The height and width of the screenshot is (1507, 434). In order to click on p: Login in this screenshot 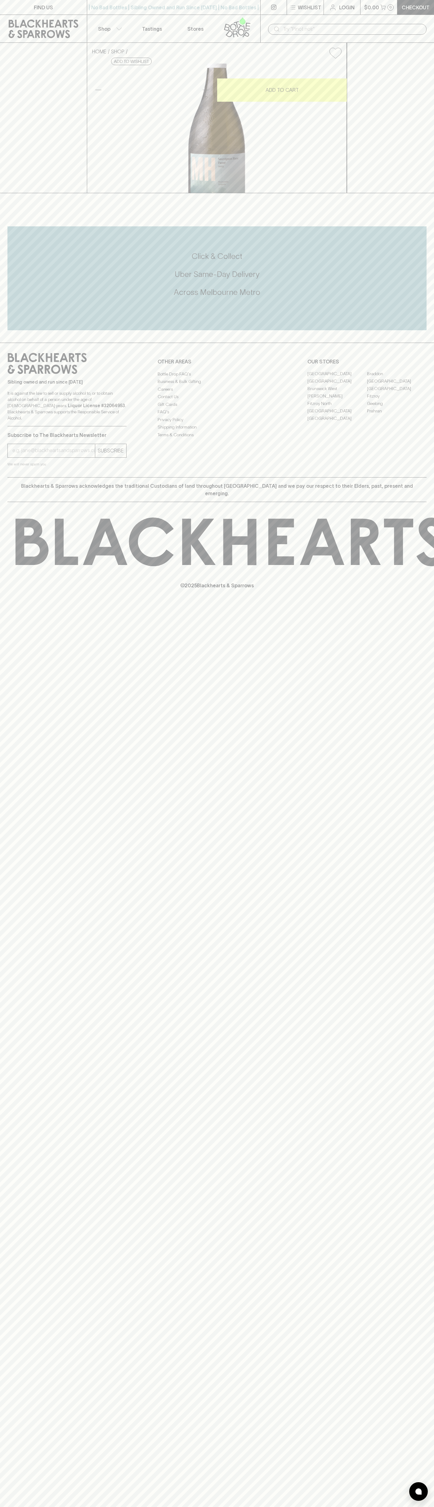, I will do `click(347, 7)`.